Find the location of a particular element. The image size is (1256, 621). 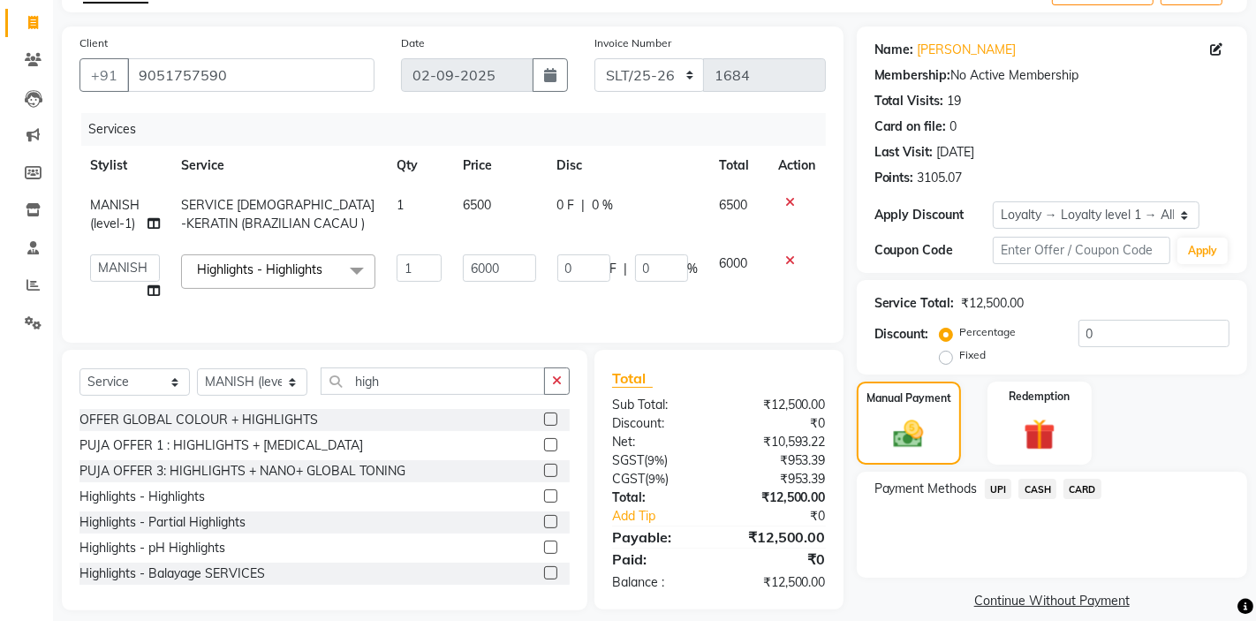

div: Highlights - Highlights is located at coordinates (142, 497).